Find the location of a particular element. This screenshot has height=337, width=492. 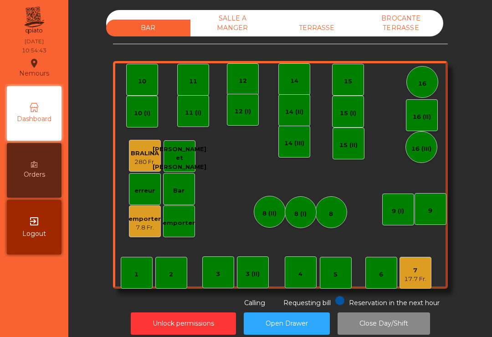

div: 12 is located at coordinates (243, 81).